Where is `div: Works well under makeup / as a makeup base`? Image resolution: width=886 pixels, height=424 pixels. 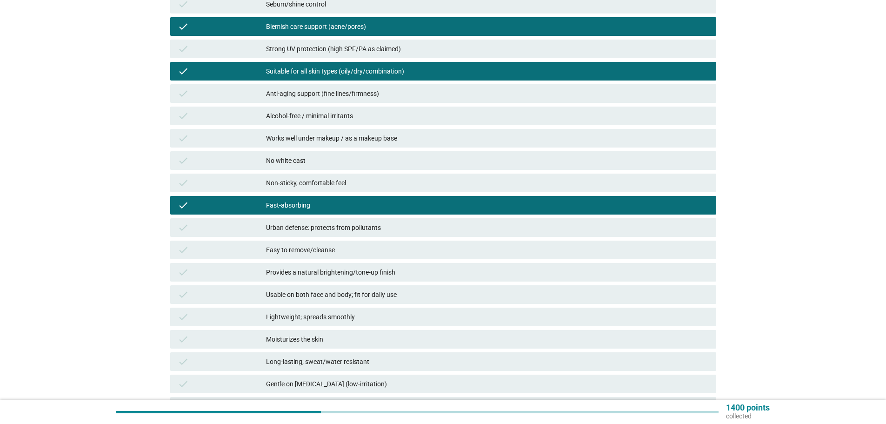 div: Works well under makeup / as a makeup base is located at coordinates (488, 138).